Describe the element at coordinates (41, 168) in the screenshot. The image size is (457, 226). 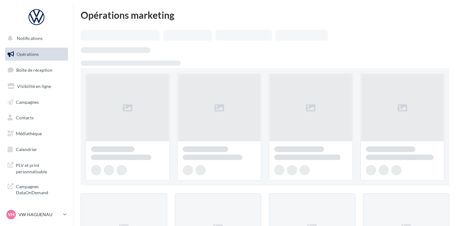
I see `span: PLV et print personnalisable` at that location.